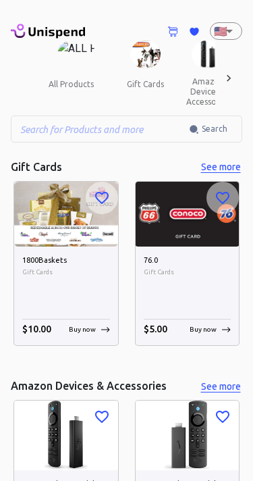 The image size is (253, 481). What do you see at coordinates (36, 329) in the screenshot?
I see `span: $ 10.00` at bounding box center [36, 329].